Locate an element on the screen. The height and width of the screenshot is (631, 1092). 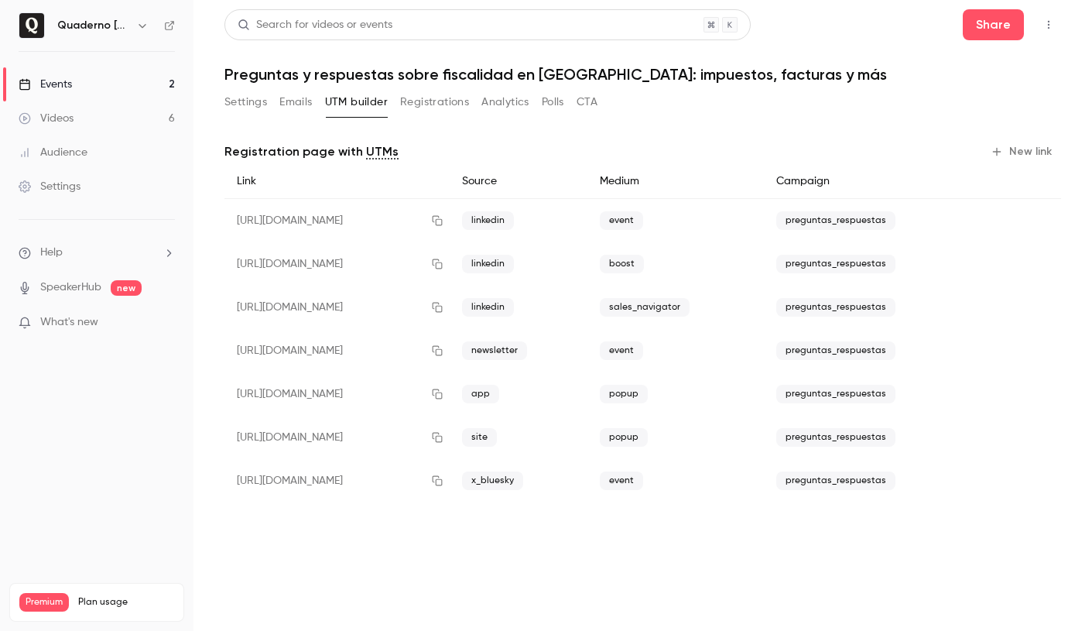
button: UTM builder is located at coordinates (356, 102).